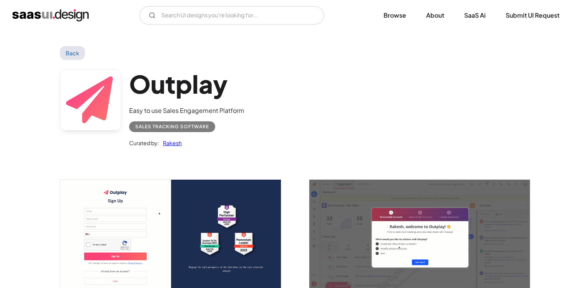 Image resolution: width=581 pixels, height=288 pixels. What do you see at coordinates (187, 84) in the screenshot?
I see `h1: Outplay` at bounding box center [187, 84].